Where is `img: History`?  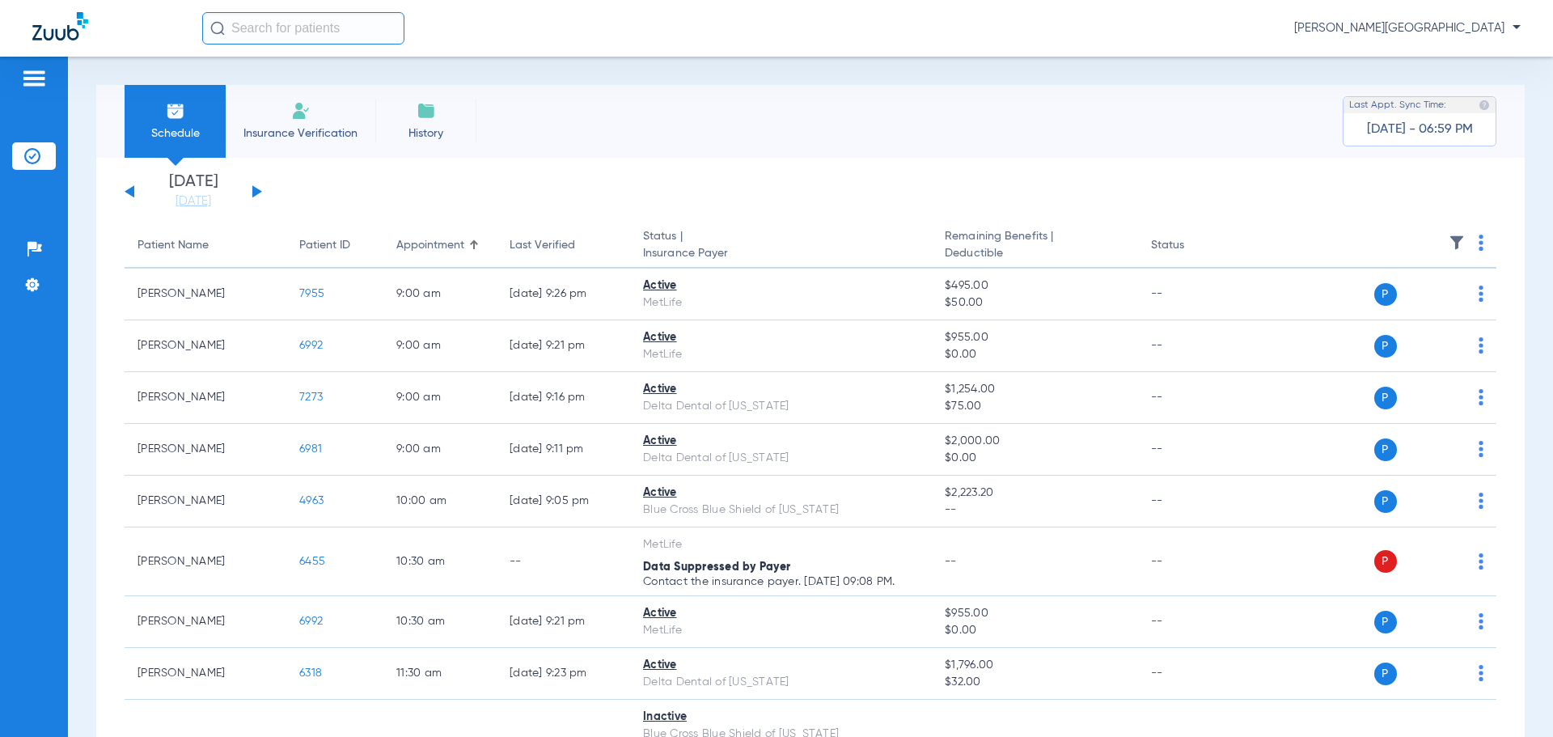
img: History is located at coordinates (426, 111).